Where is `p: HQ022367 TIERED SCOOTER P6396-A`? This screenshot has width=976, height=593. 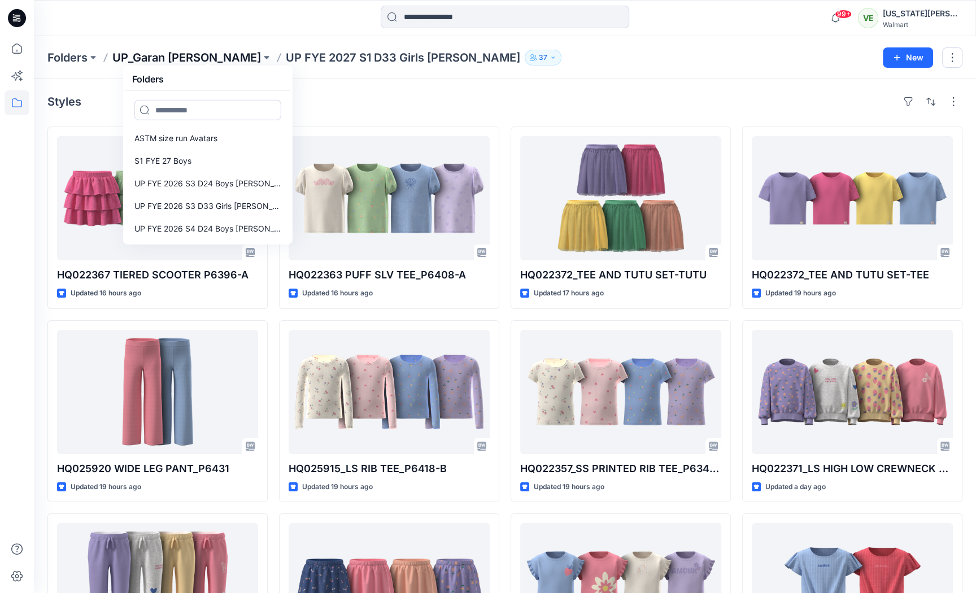
p: HQ022367 TIERED SCOOTER P6396-A is located at coordinates (158, 275).